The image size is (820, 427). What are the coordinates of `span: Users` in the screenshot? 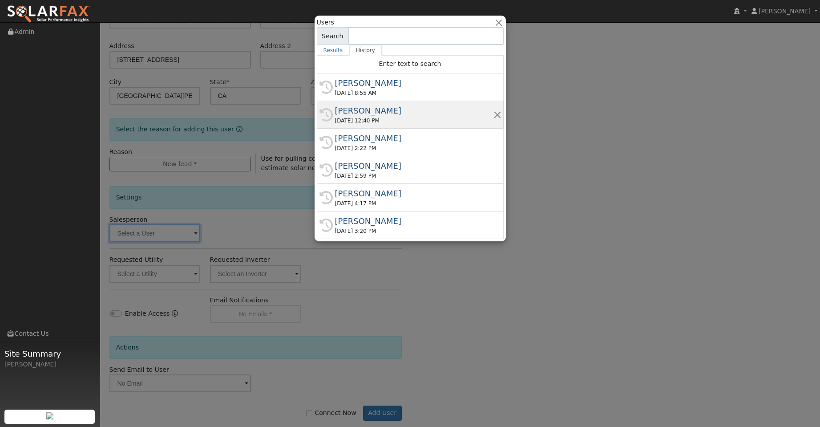 It's located at (325, 22).